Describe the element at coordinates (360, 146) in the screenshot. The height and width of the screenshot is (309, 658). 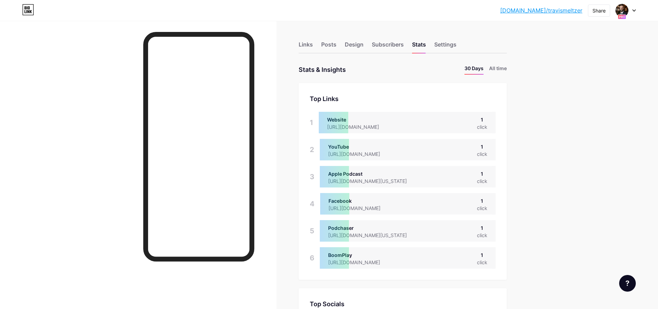
I see `div: YouTube` at that location.